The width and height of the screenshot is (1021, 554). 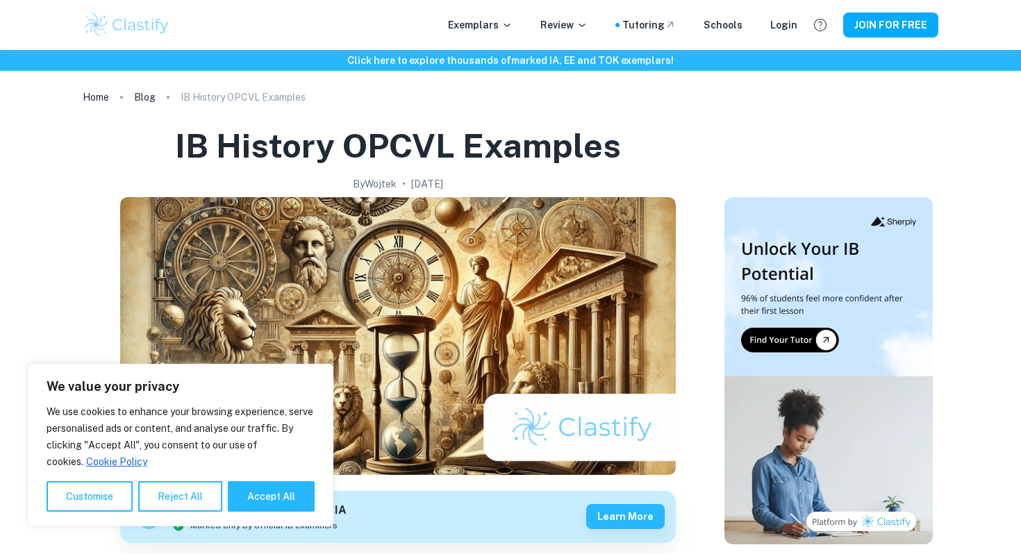 I want to click on button: Reject All, so click(x=180, y=496).